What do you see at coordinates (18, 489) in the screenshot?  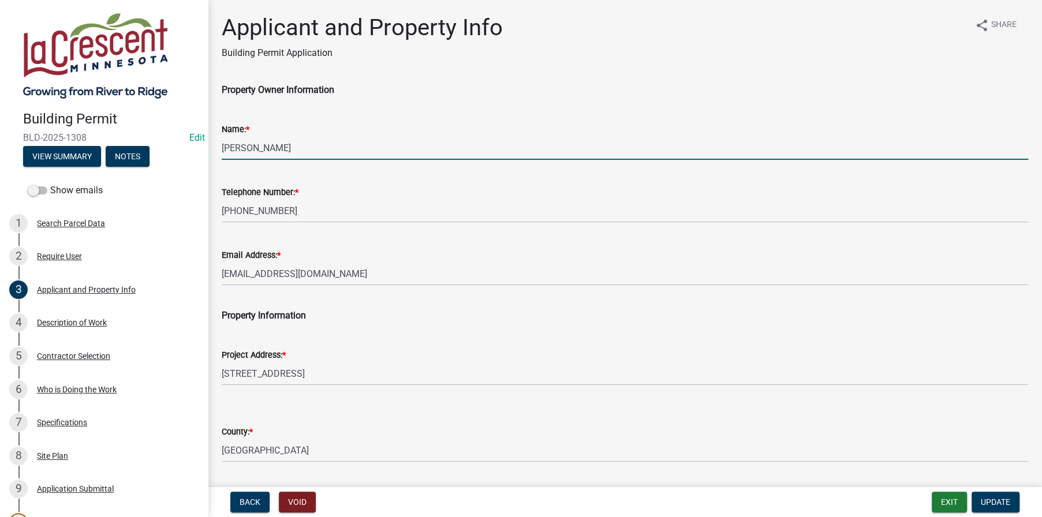 I see `div: 9` at bounding box center [18, 489].